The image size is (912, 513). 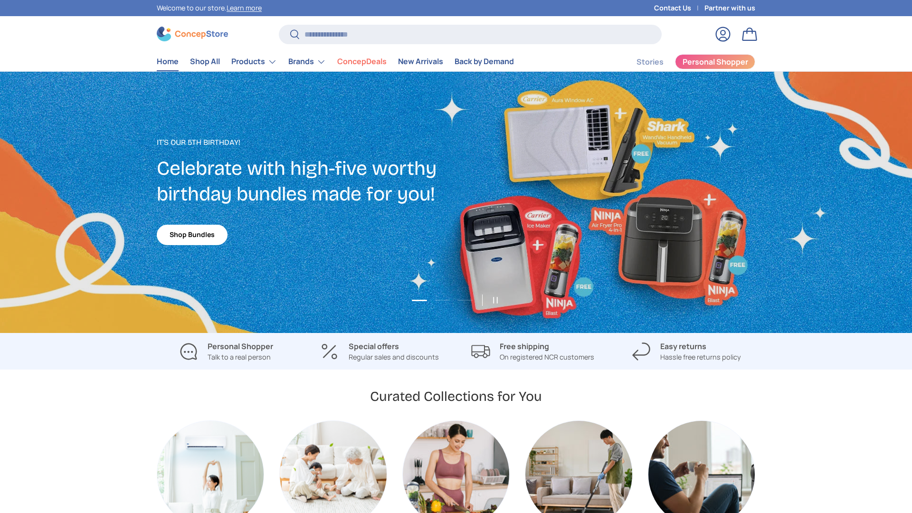 What do you see at coordinates (456, 396) in the screenshot?
I see `h2: Curated Collections for You` at bounding box center [456, 396].